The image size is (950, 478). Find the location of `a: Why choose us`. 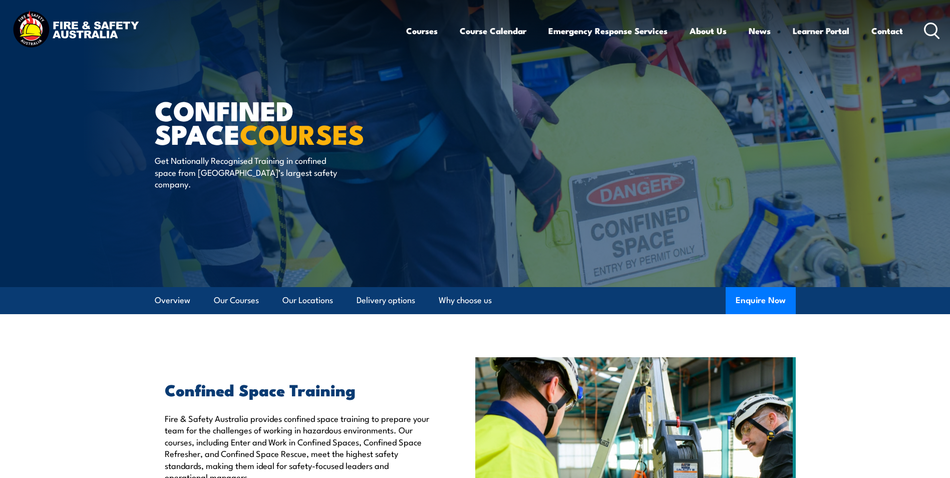

a: Why choose us is located at coordinates (465, 300).